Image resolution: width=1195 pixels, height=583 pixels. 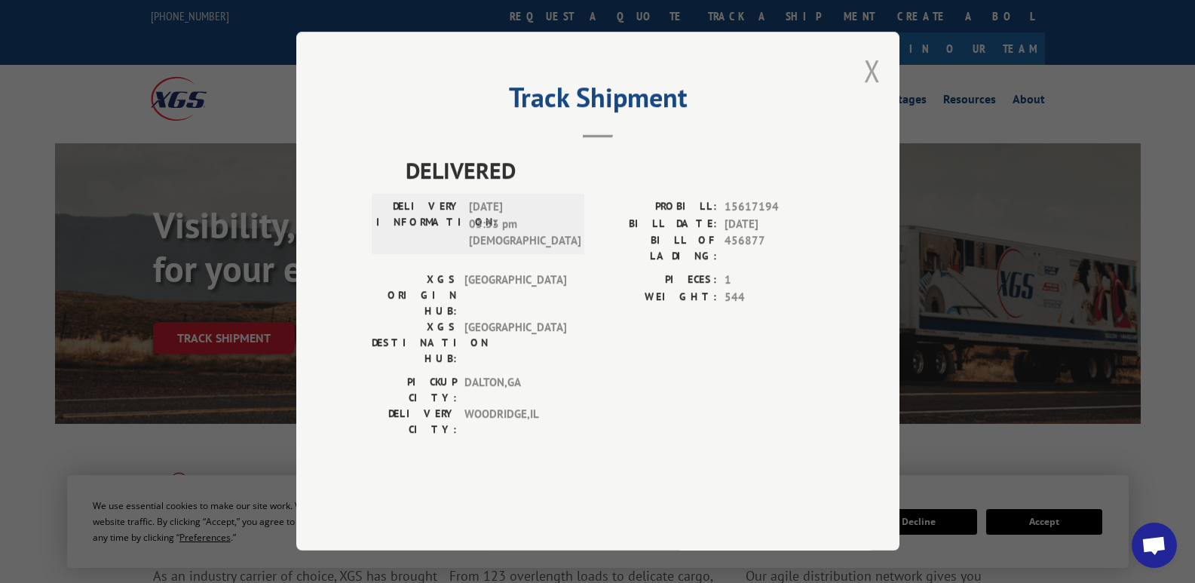 I want to click on span: 544, so click(x=774, y=297).